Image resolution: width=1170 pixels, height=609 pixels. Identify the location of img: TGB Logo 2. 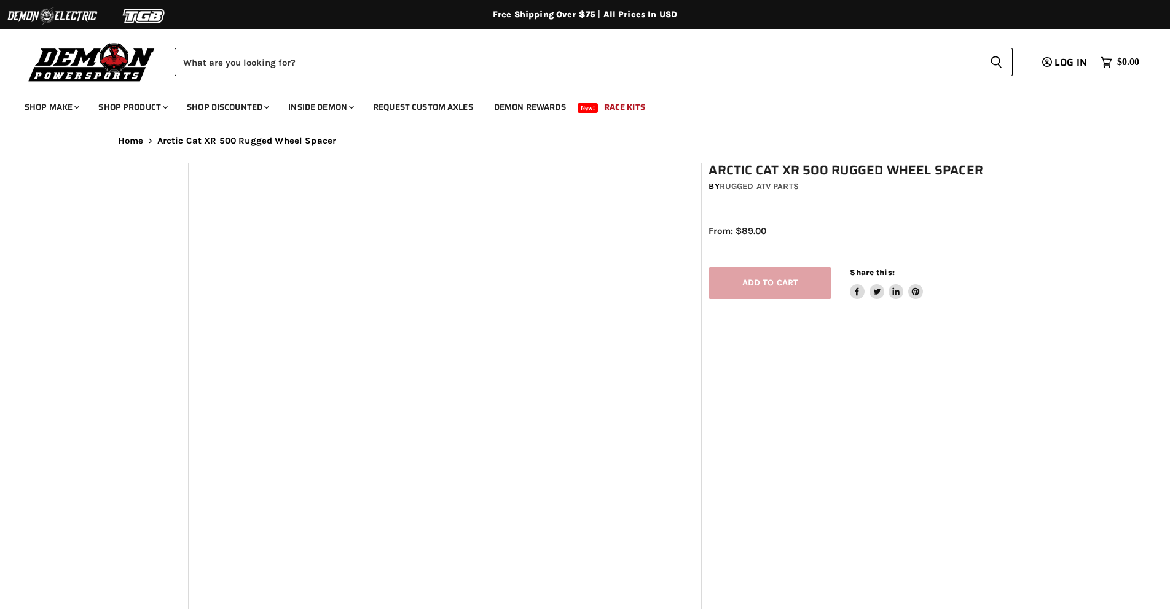
(144, 16).